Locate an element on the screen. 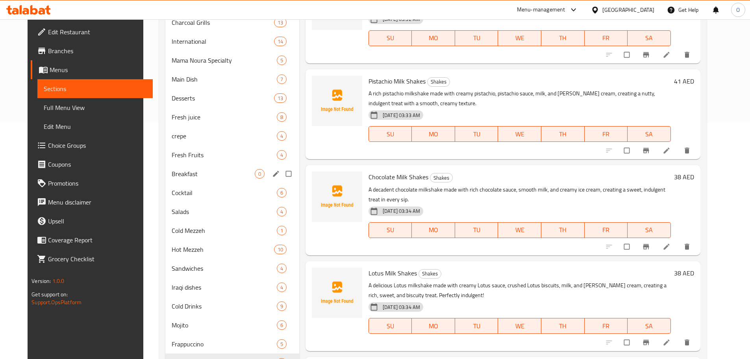 Image resolution: width=750 pixels, height=359 pixels. div: Cold Drinks is located at coordinates (224, 306).